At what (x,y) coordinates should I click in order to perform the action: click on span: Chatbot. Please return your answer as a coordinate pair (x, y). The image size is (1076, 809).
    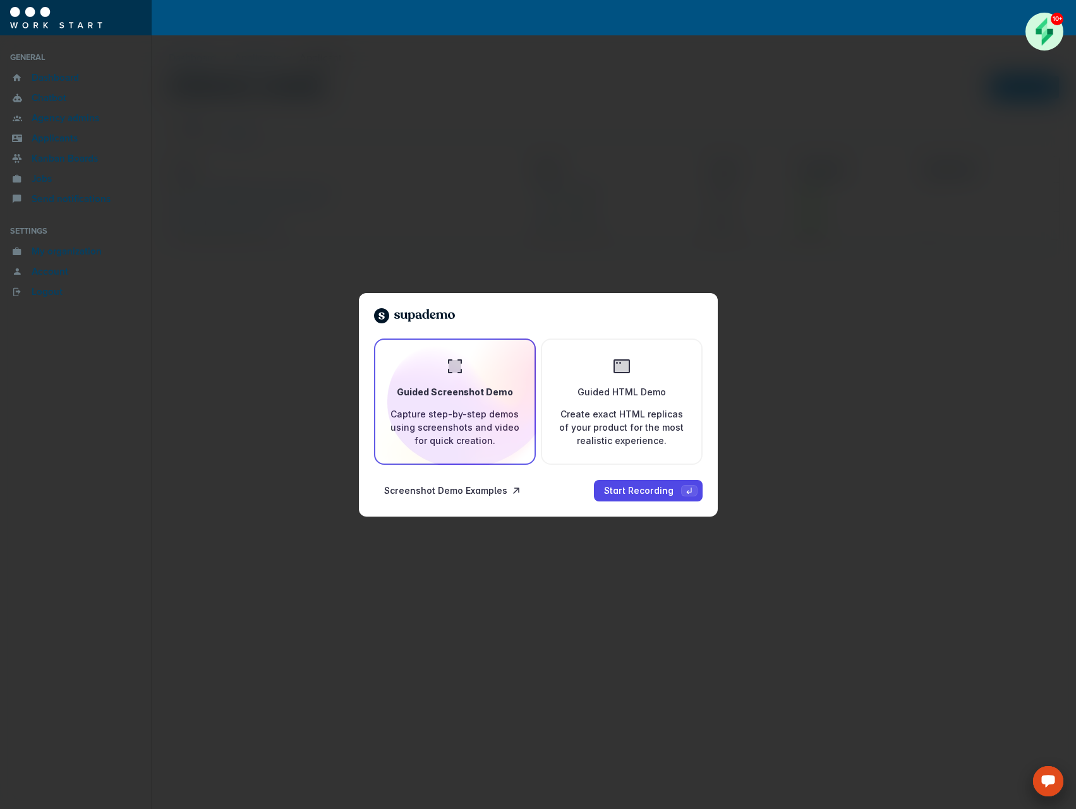
    Looking at the image, I should click on (45, 98).